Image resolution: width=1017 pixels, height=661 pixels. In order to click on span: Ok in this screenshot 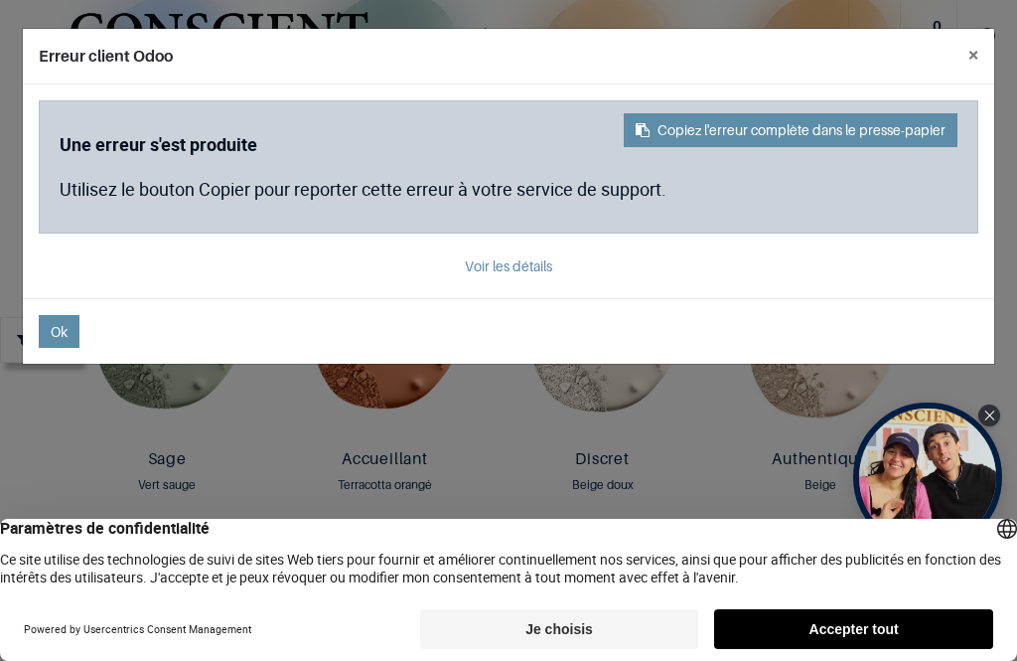, I will do `click(59, 331)`.